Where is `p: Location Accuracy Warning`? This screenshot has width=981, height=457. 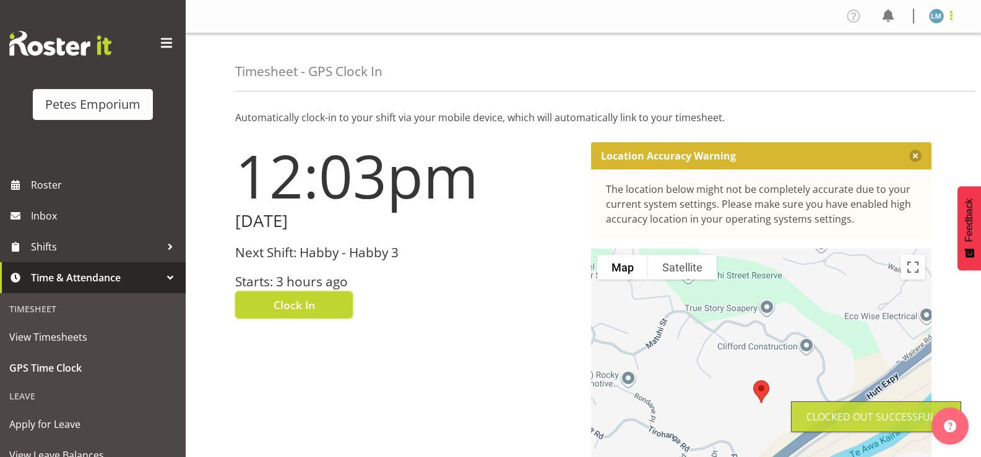
p: Location Accuracy Warning is located at coordinates (668, 156).